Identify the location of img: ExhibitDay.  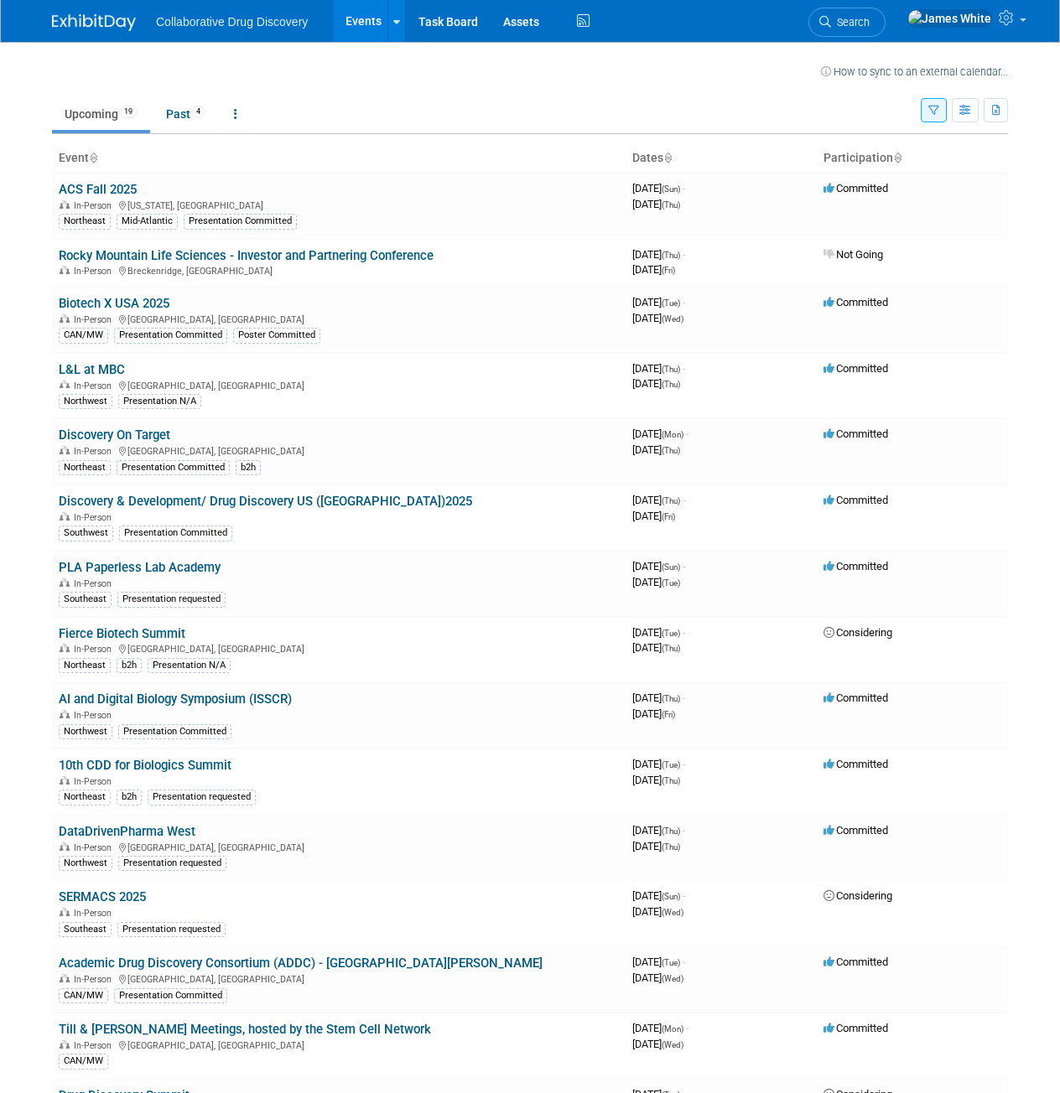
(94, 23).